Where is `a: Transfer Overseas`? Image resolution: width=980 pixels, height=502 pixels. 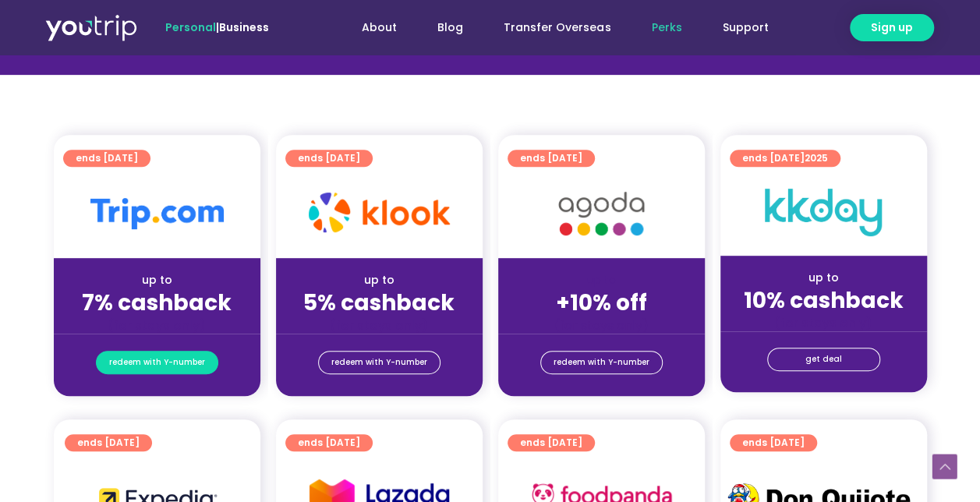 a: Transfer Overseas is located at coordinates (557, 27).